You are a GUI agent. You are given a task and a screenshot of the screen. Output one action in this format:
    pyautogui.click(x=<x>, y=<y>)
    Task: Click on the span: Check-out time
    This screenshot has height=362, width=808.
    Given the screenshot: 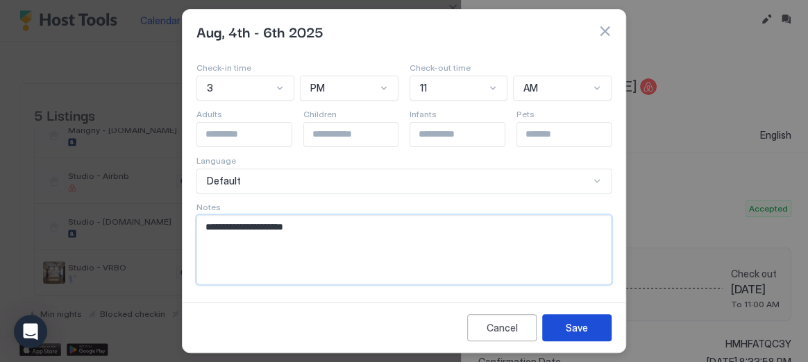 What is the action you would take?
    pyautogui.click(x=440, y=67)
    